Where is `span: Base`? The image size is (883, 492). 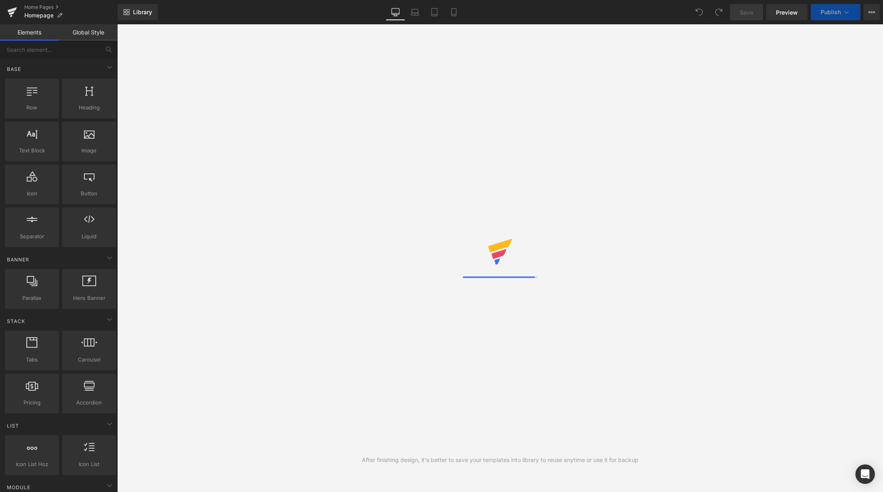 span: Base is located at coordinates (14, 69).